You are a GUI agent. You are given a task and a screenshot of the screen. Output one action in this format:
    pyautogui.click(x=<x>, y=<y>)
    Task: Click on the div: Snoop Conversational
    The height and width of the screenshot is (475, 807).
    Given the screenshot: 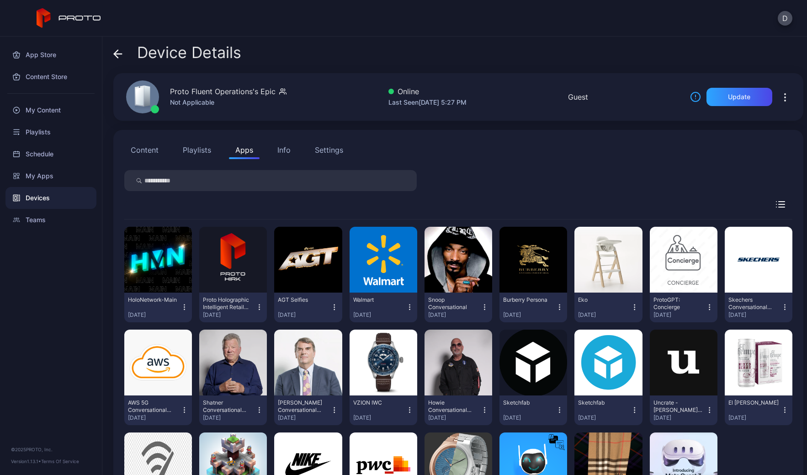 What is the action you would take?
    pyautogui.click(x=453, y=303)
    